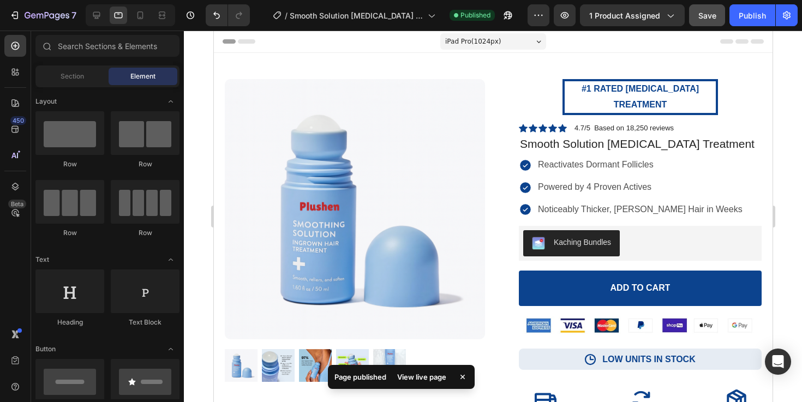 The height and width of the screenshot is (402, 802). I want to click on span: Text, so click(42, 260).